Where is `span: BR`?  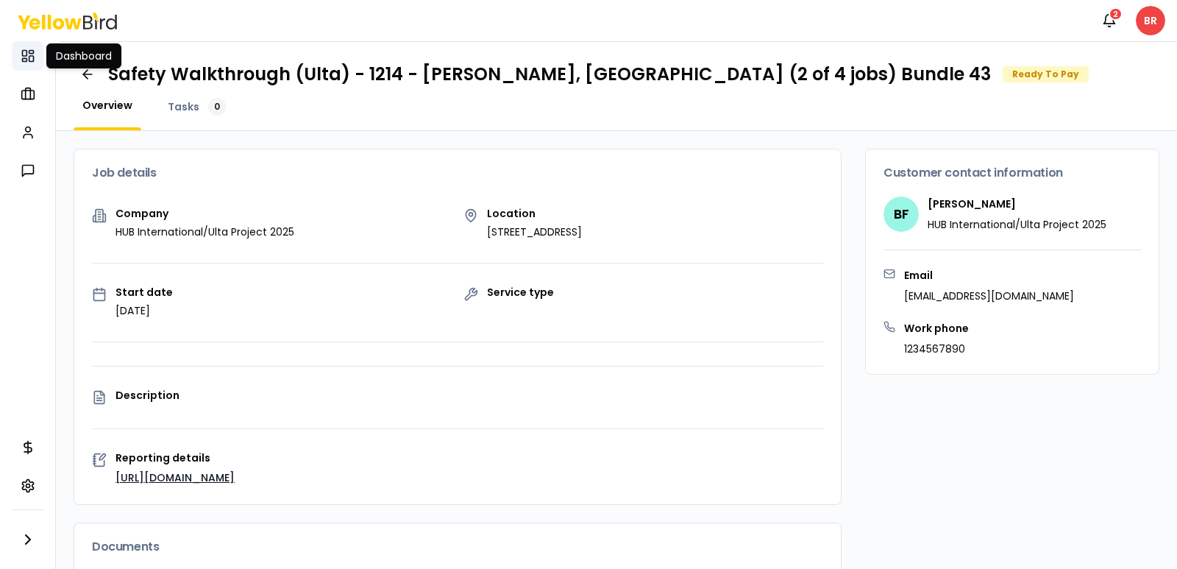 span: BR is located at coordinates (1150, 21).